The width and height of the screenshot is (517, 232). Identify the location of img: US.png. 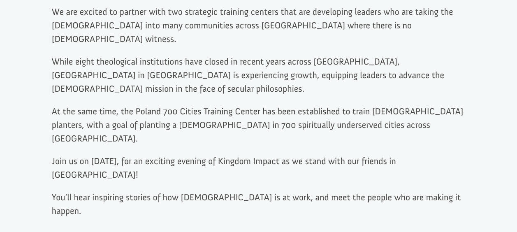
(18, 36).